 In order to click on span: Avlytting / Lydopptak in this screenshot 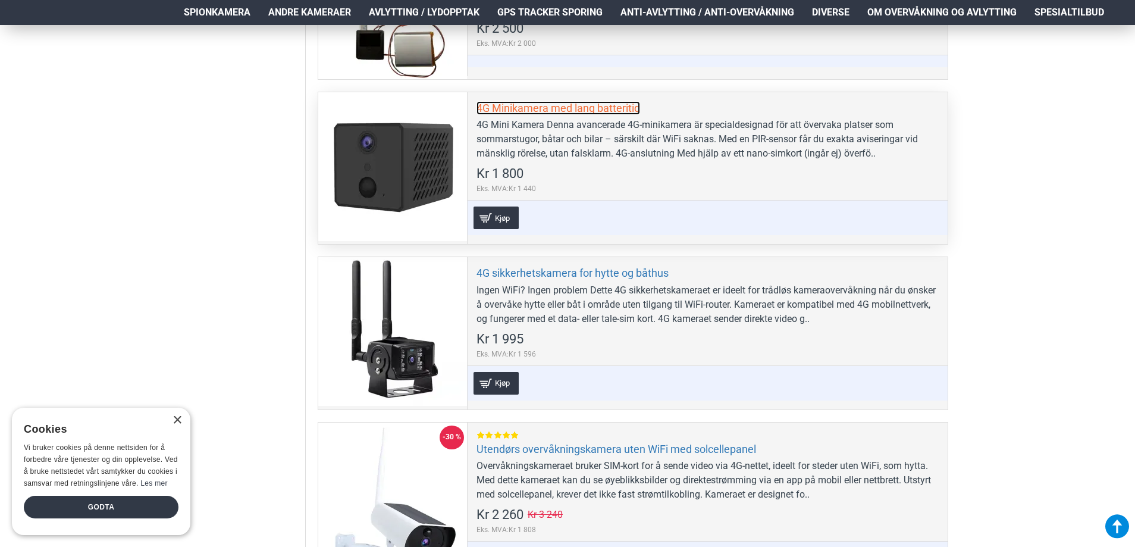, I will do `click(424, 12)`.